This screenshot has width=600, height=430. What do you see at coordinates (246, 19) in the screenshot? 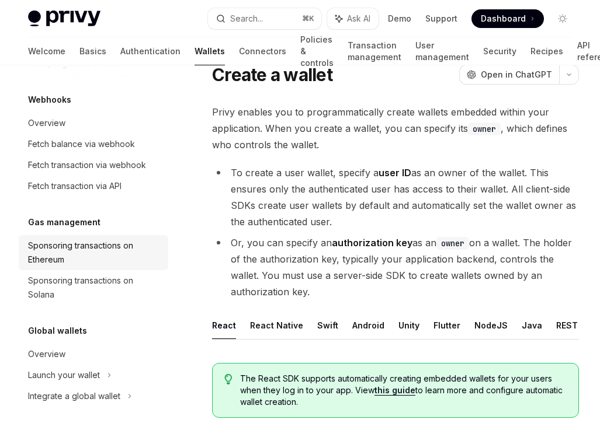
I see `div: Search...` at bounding box center [246, 19].